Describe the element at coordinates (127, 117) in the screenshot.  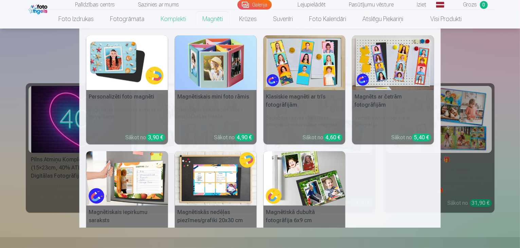
I see `h6: Saglabājiet skaistākās atmiņas uz ledusskapja` at that location.